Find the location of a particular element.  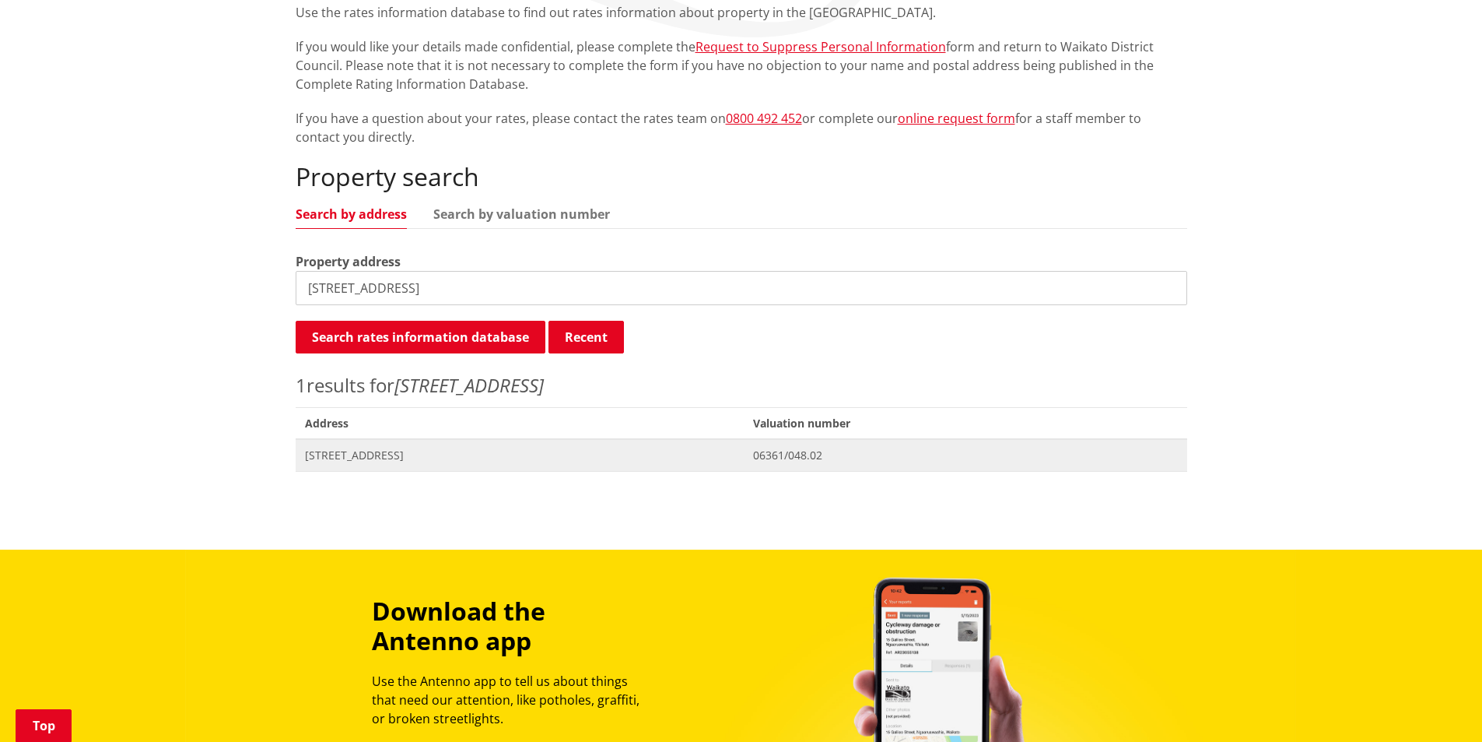

a: Search by address is located at coordinates (351, 214).